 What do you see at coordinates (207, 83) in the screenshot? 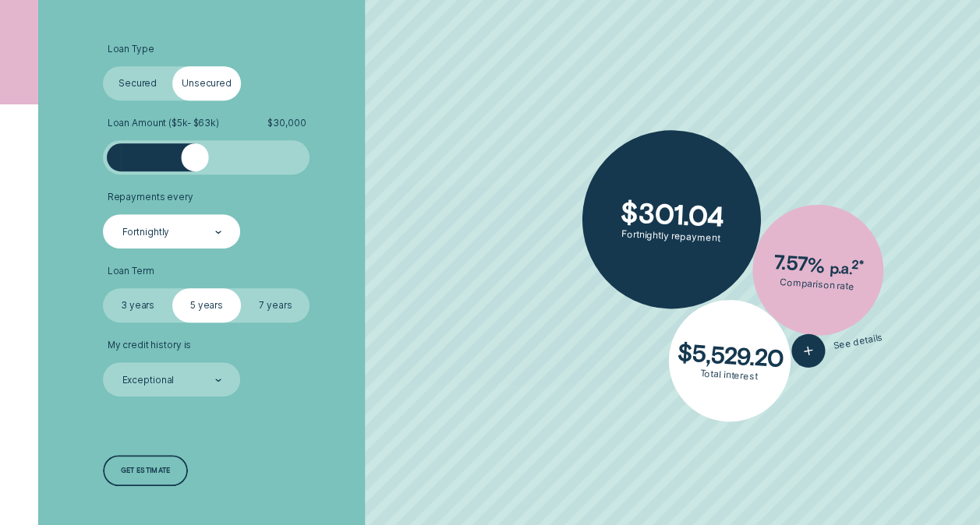
I see `label: Unsecured` at bounding box center [207, 83].